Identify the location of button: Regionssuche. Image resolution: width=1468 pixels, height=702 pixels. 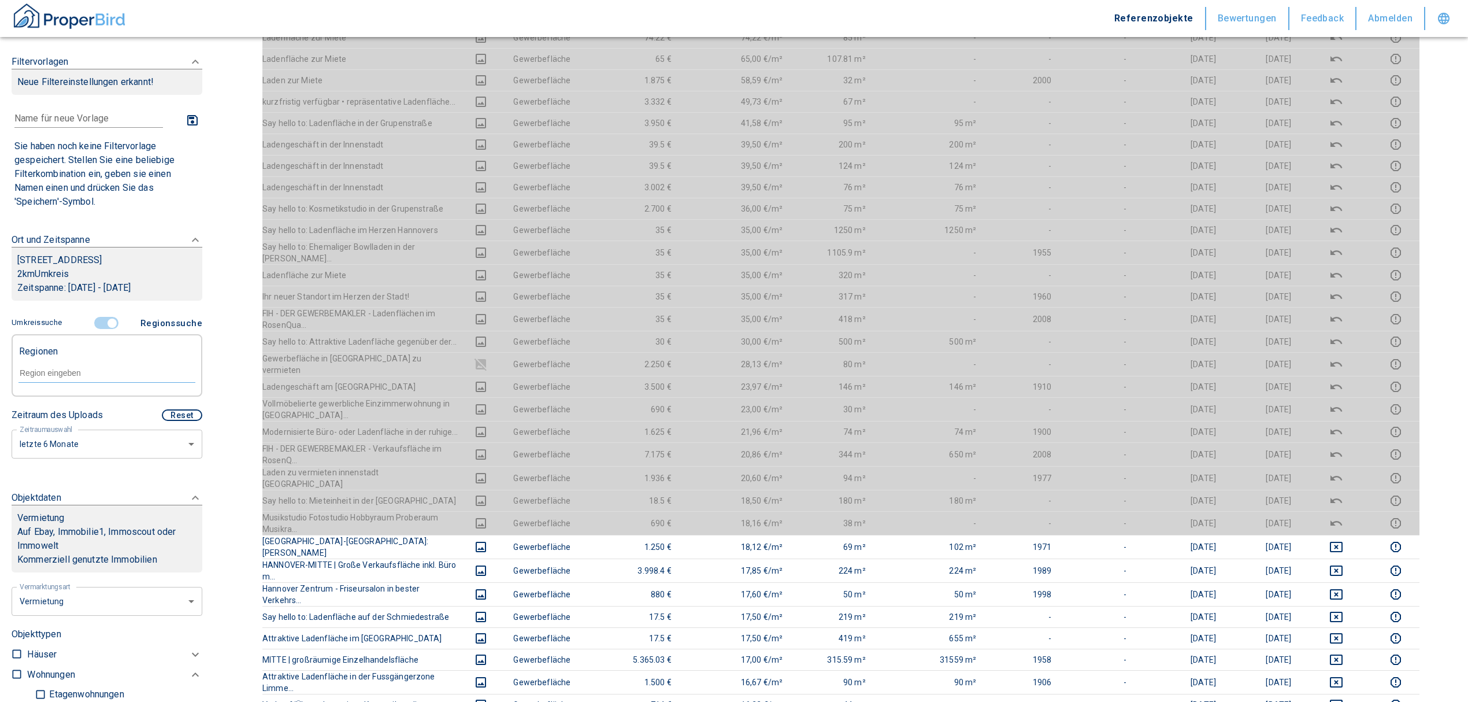
(169, 323).